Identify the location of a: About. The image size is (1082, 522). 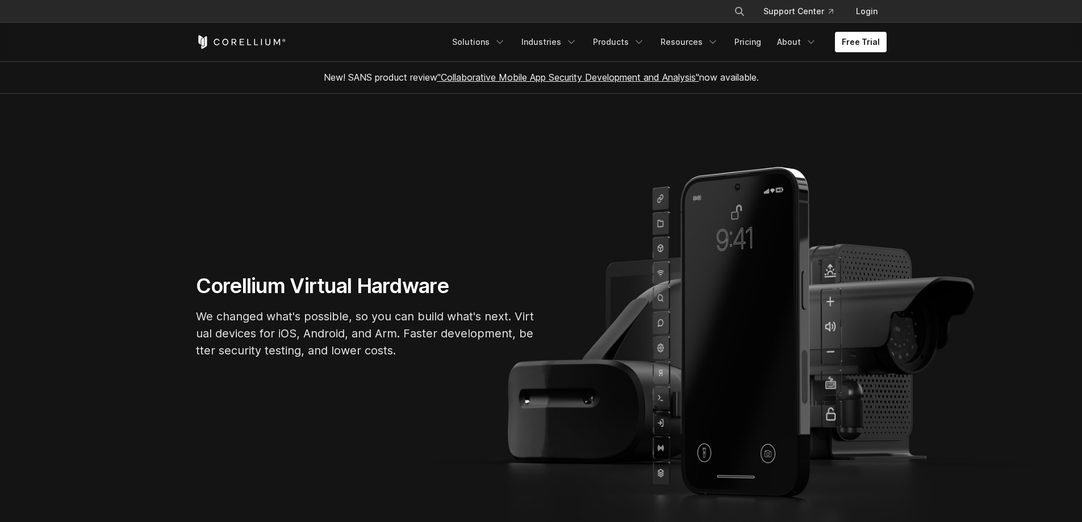
(797, 42).